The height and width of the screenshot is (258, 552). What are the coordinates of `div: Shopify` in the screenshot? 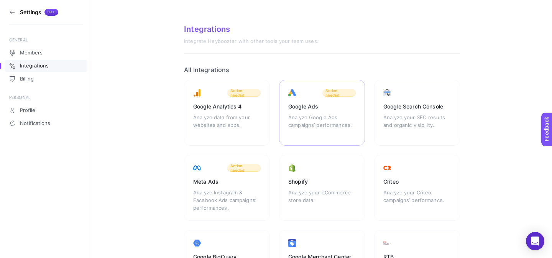 It's located at (322, 182).